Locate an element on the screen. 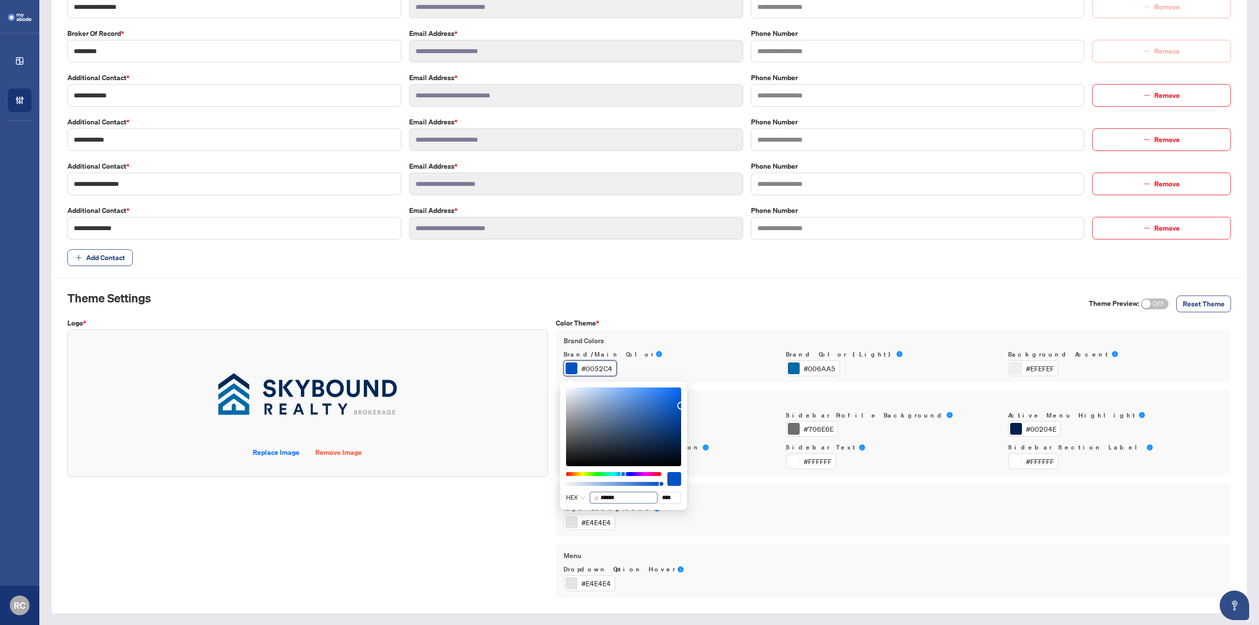 The image size is (1259, 625). span: HEX is located at coordinates (576, 498).